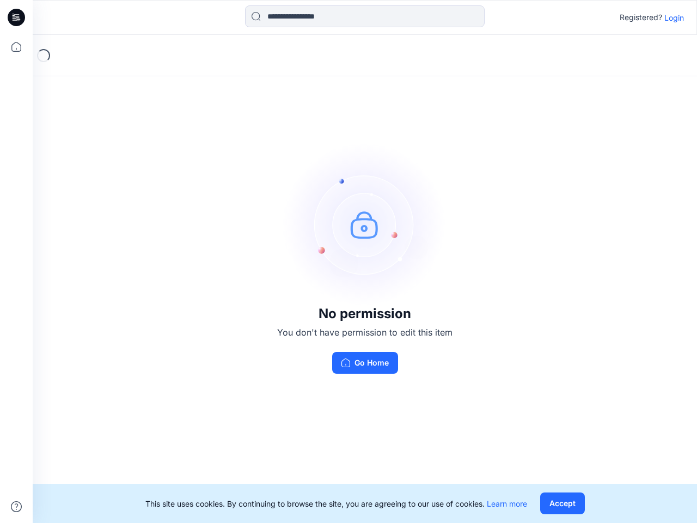 The height and width of the screenshot is (523, 697). I want to click on button: Go Home, so click(365, 363).